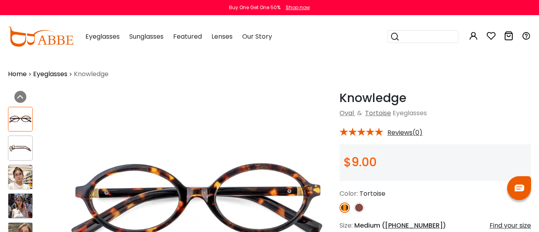 This screenshot has width=539, height=232. Describe the element at coordinates (346, 225) in the screenshot. I see `span: Size:` at that location.